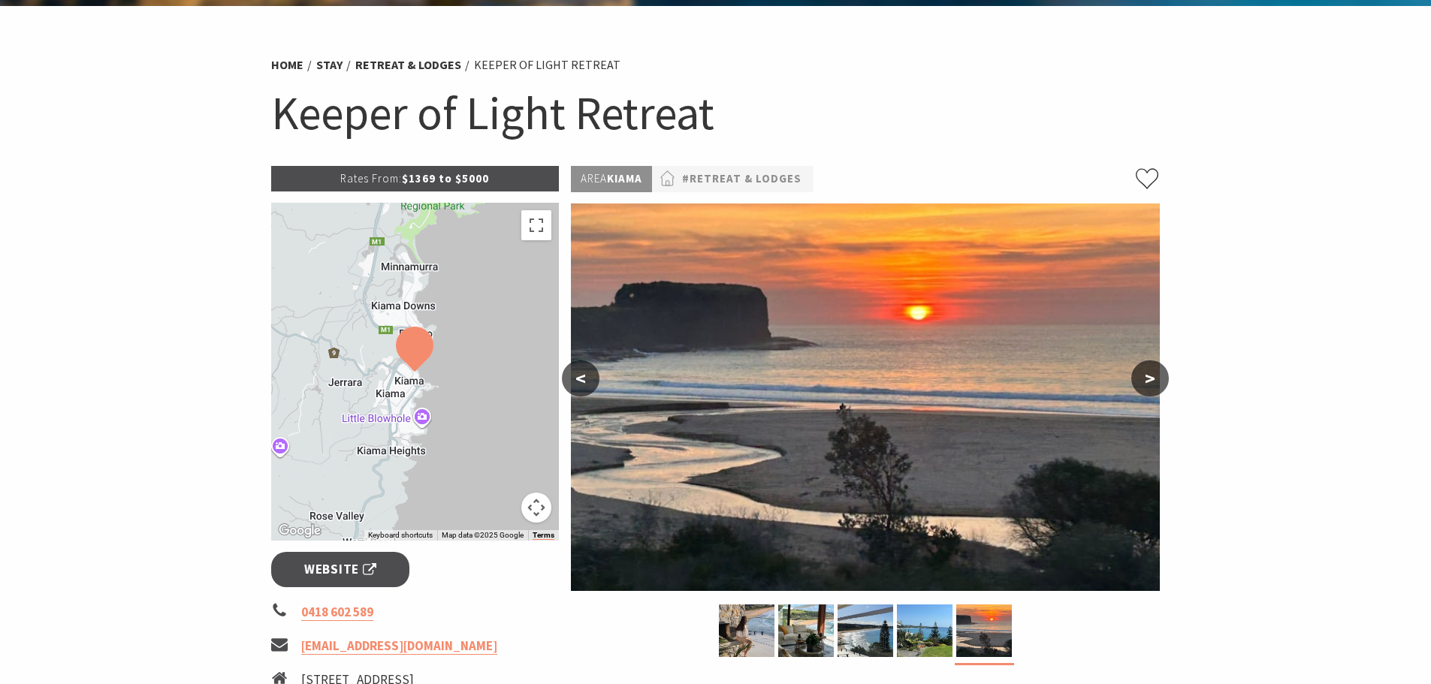  What do you see at coordinates (371, 178) in the screenshot?
I see `span: Rates From:` at bounding box center [371, 178].